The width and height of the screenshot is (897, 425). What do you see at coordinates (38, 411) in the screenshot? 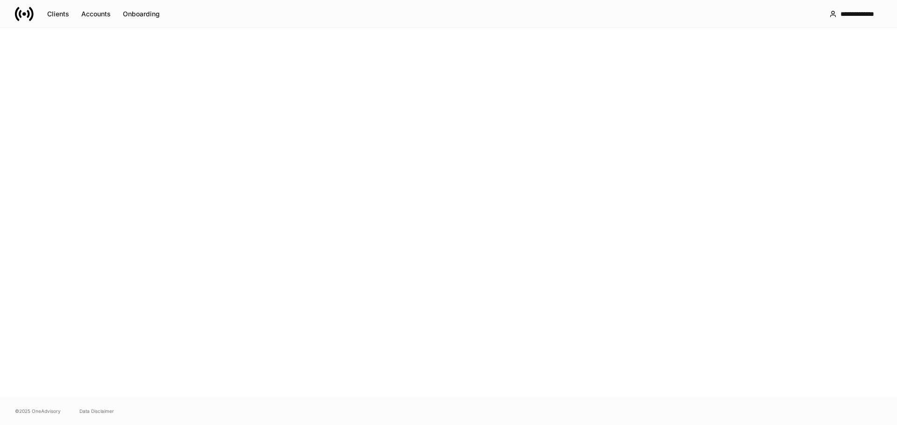
I see `span: © 2025 OneAdvisory` at bounding box center [38, 411].